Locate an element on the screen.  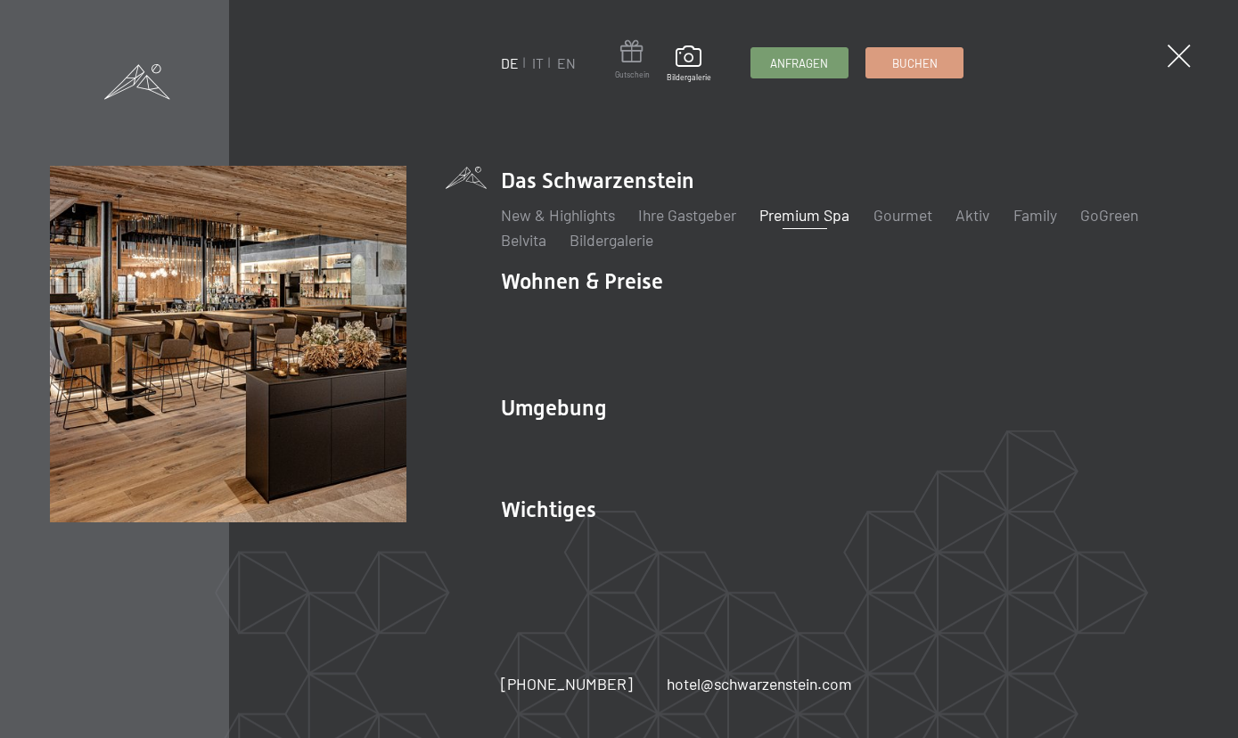
a: Aktiv is located at coordinates (973, 215).